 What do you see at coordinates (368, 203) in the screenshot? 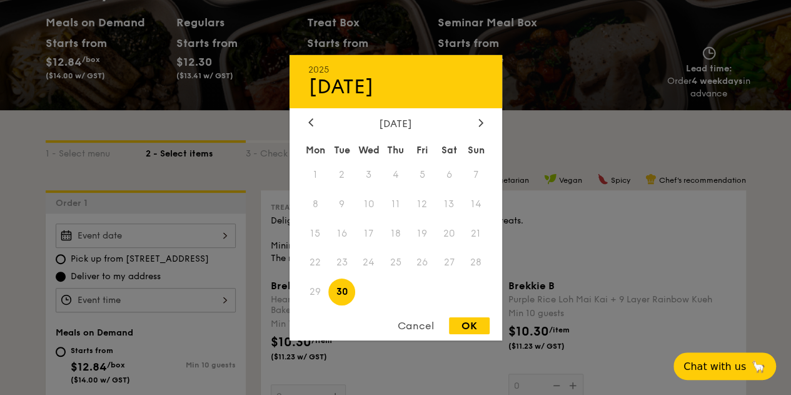
I see `span: 10` at bounding box center [368, 203].